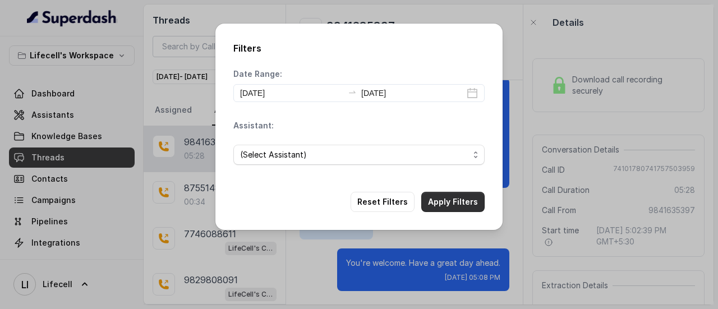 Image resolution: width=718 pixels, height=309 pixels. What do you see at coordinates (254, 126) in the screenshot?
I see `p: Assistant:` at bounding box center [254, 126].